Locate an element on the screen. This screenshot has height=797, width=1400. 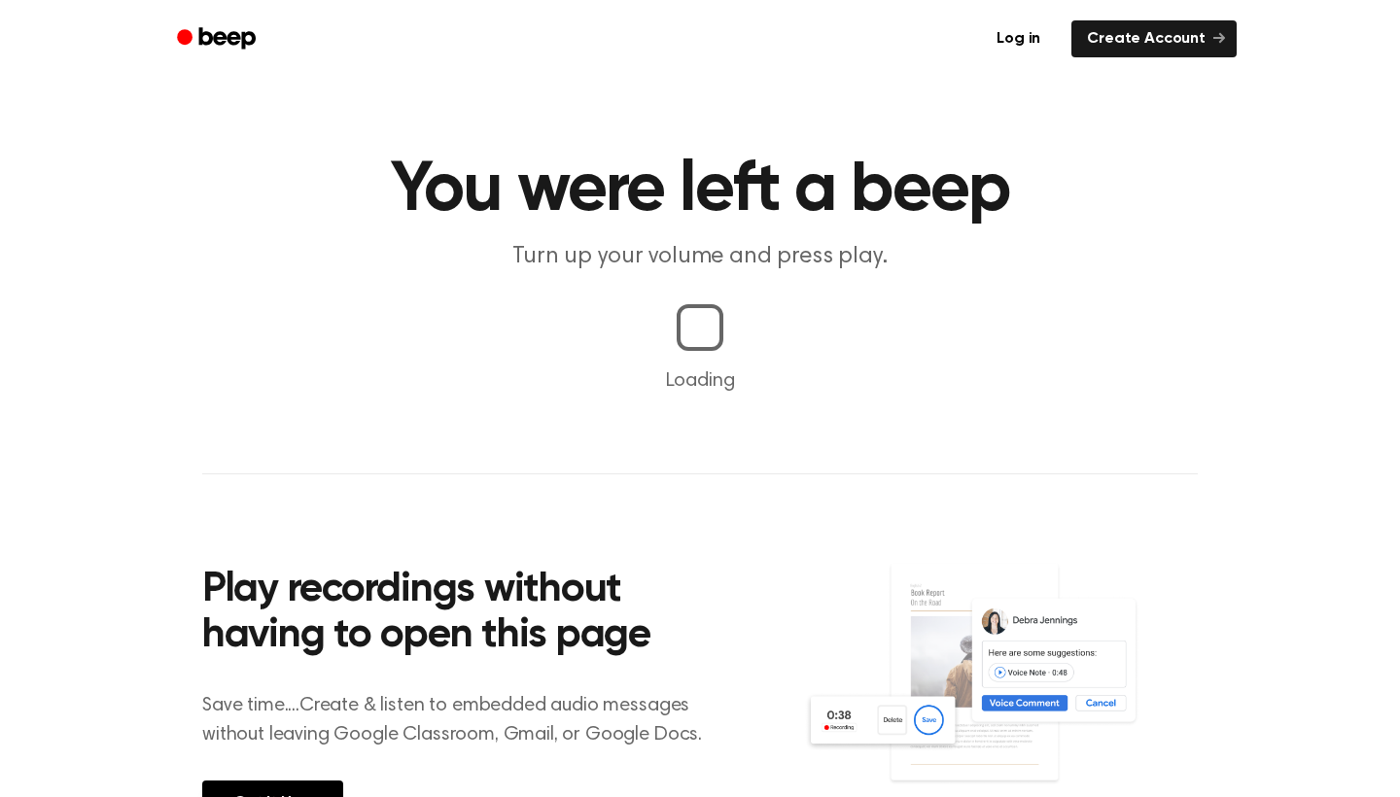
a: Beep is located at coordinates (218, 39).